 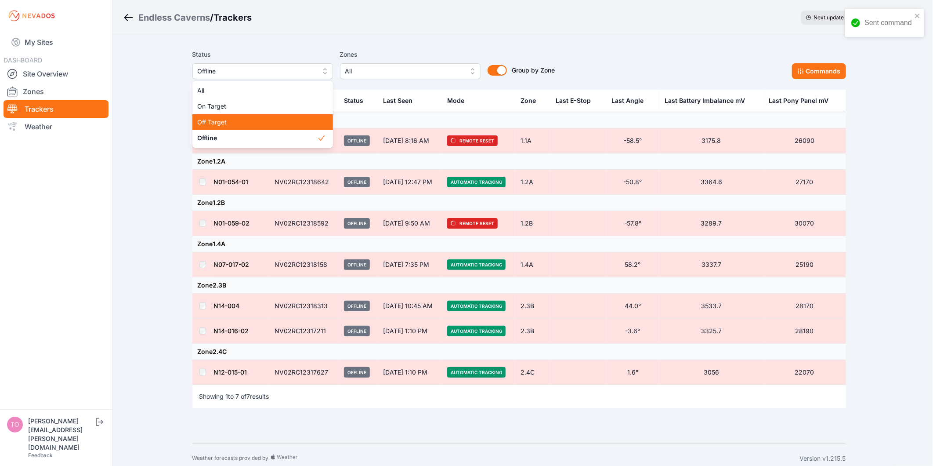 I want to click on span: All, so click(x=257, y=90).